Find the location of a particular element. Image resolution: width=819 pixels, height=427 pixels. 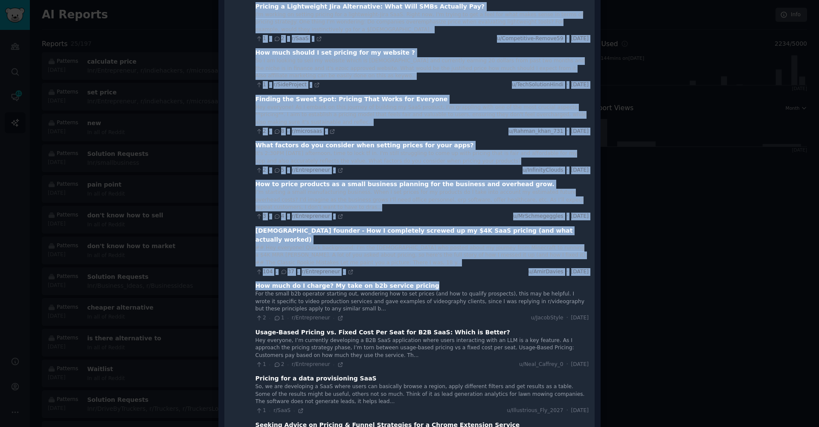

div: What factors do you consider when setting prices for your apps? is located at coordinates (365, 145).